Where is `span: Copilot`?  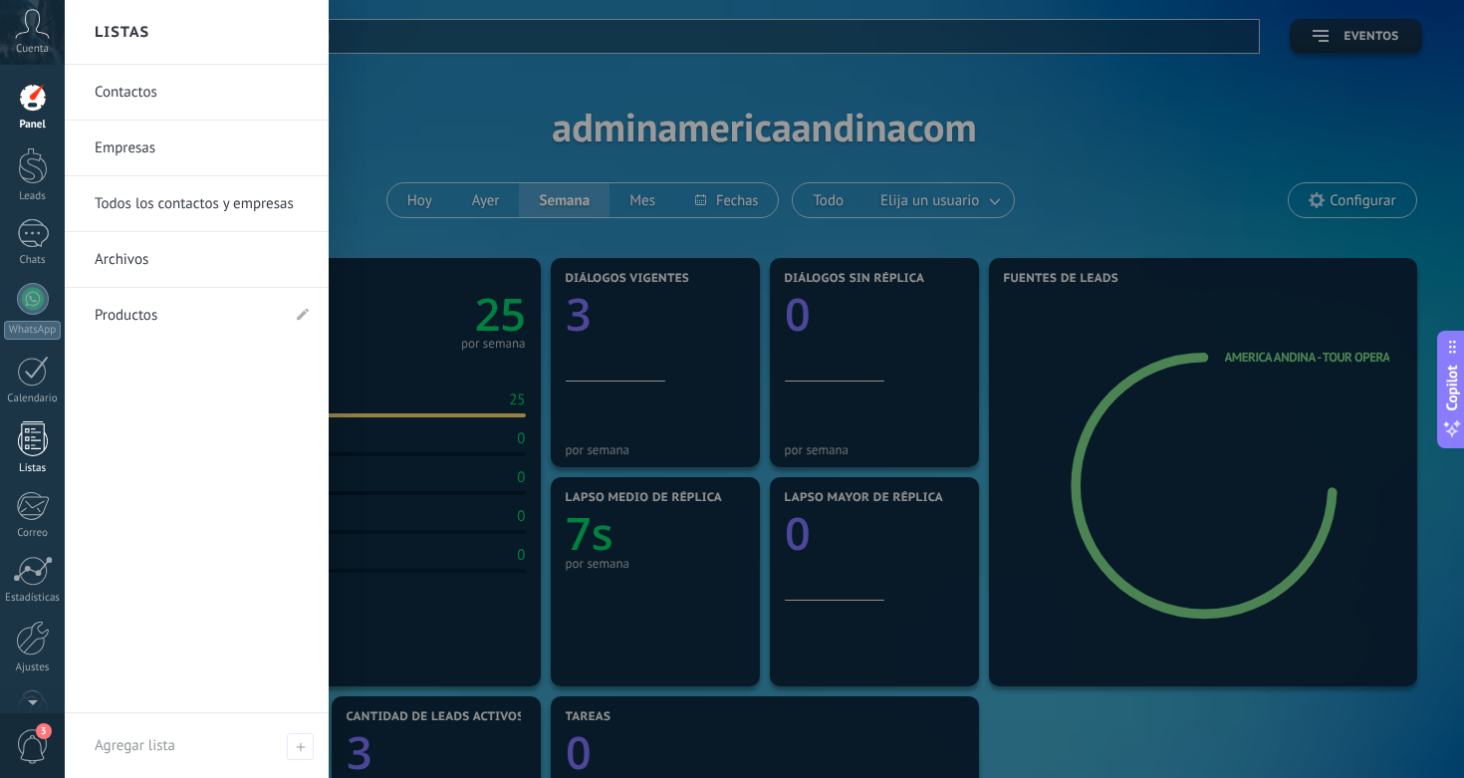
span: Copilot is located at coordinates (1452, 387).